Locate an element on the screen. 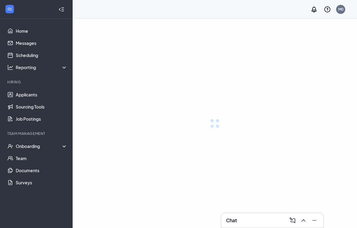 This screenshot has width=357, height=228. button: ChevronUp is located at coordinates (303, 220).